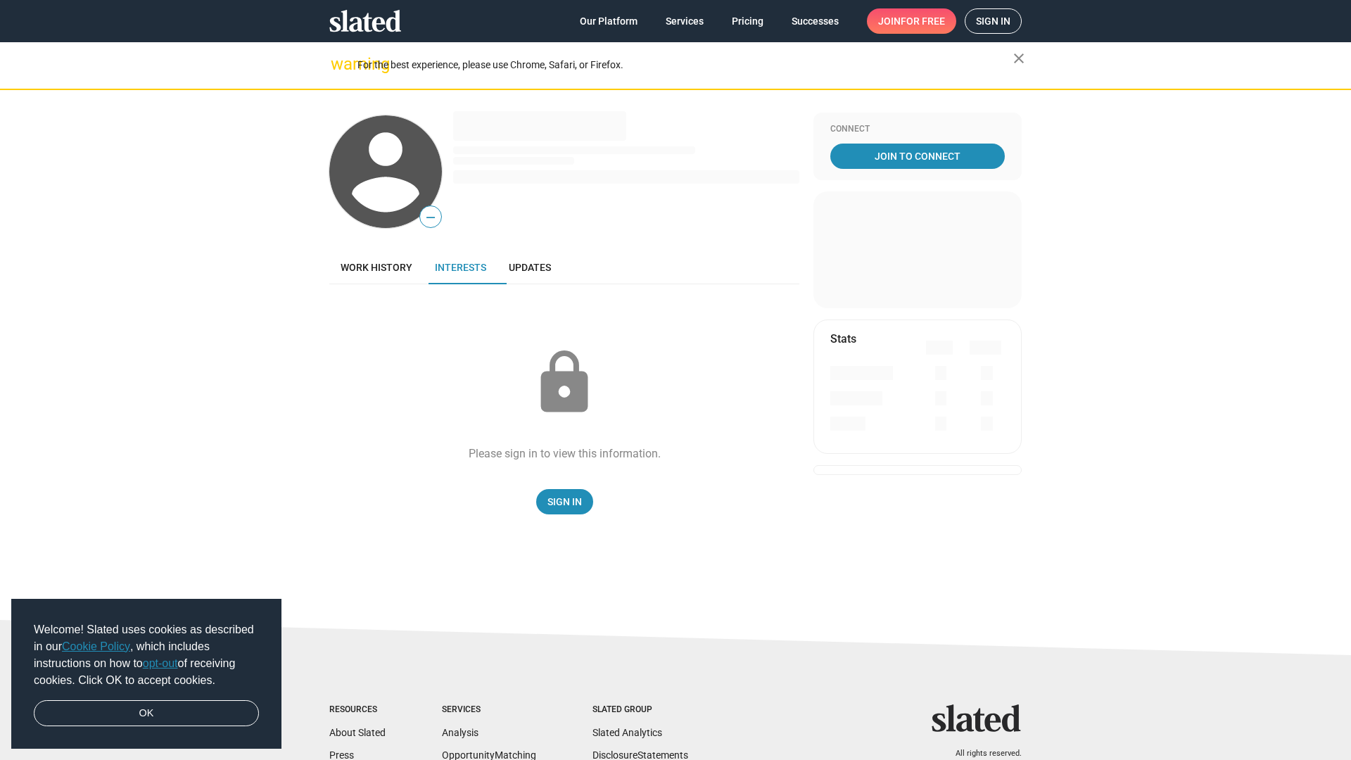  I want to click on a: Sign in, so click(993, 21).